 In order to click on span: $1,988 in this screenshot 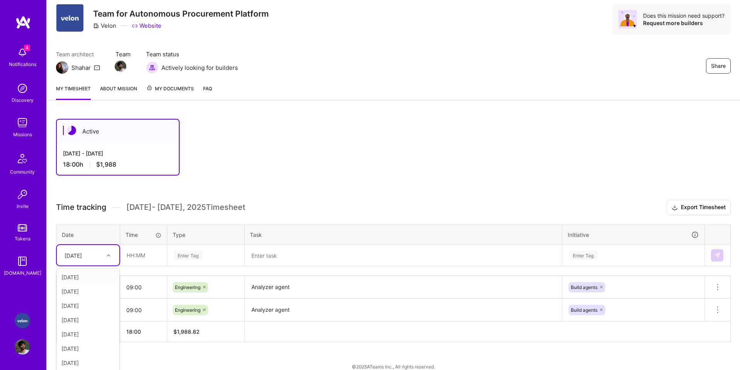, I will do `click(106, 164)`.